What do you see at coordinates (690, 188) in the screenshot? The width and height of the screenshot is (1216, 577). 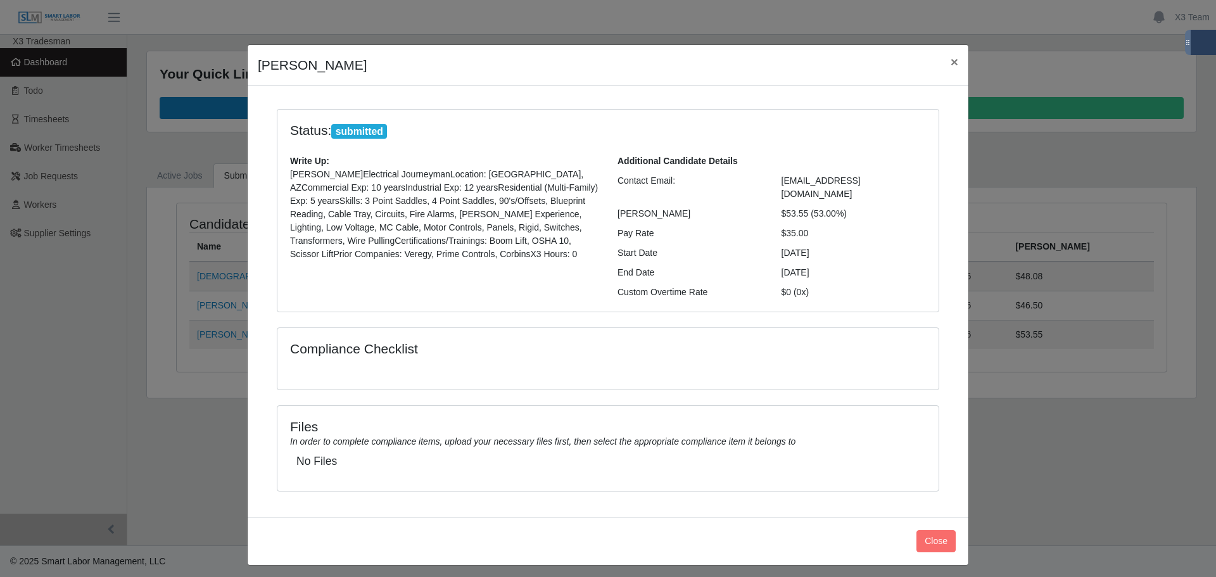 I see `div: Contact Email:` at bounding box center [690, 188].